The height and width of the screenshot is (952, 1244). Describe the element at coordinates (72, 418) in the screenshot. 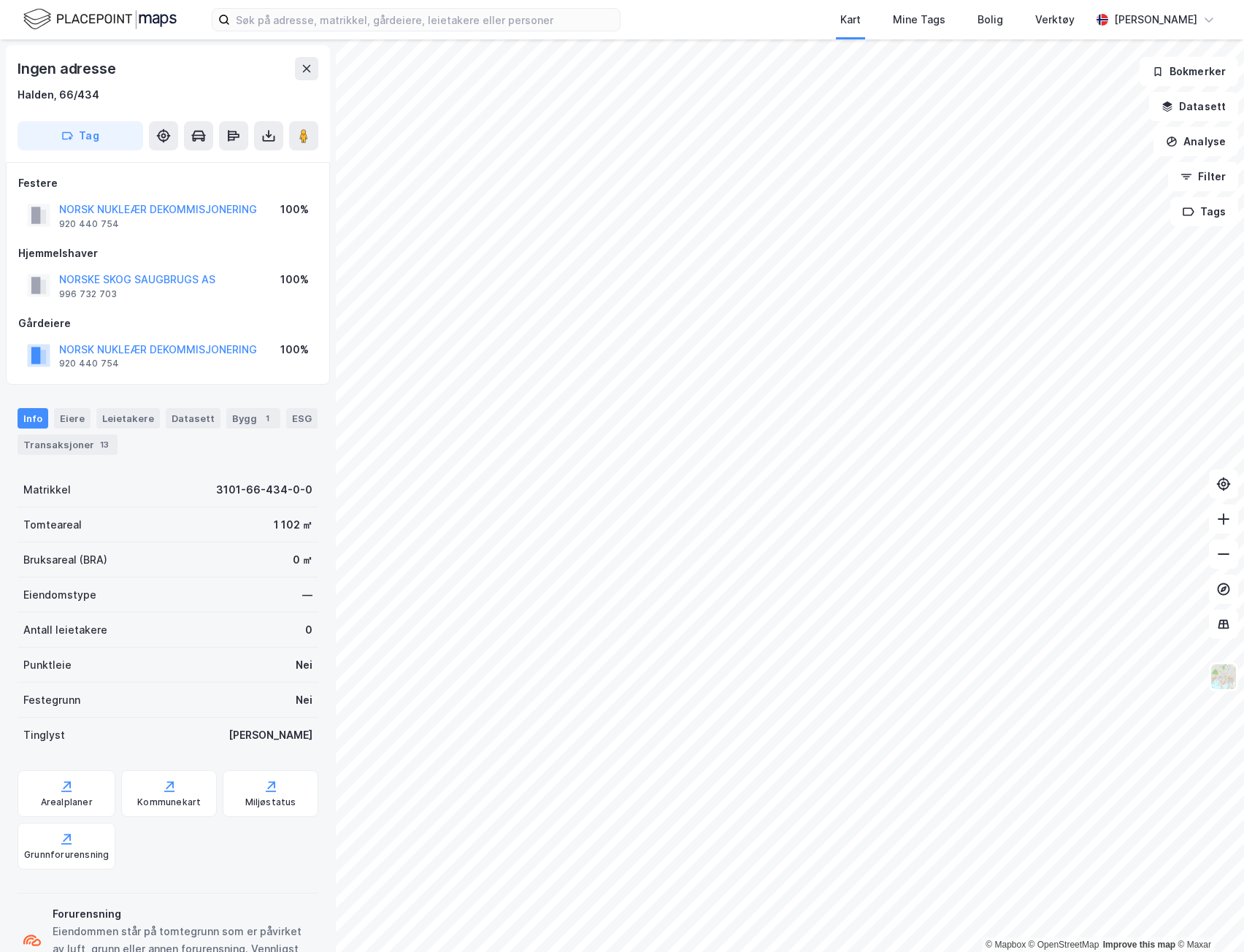

I see `div: Eiere` at that location.